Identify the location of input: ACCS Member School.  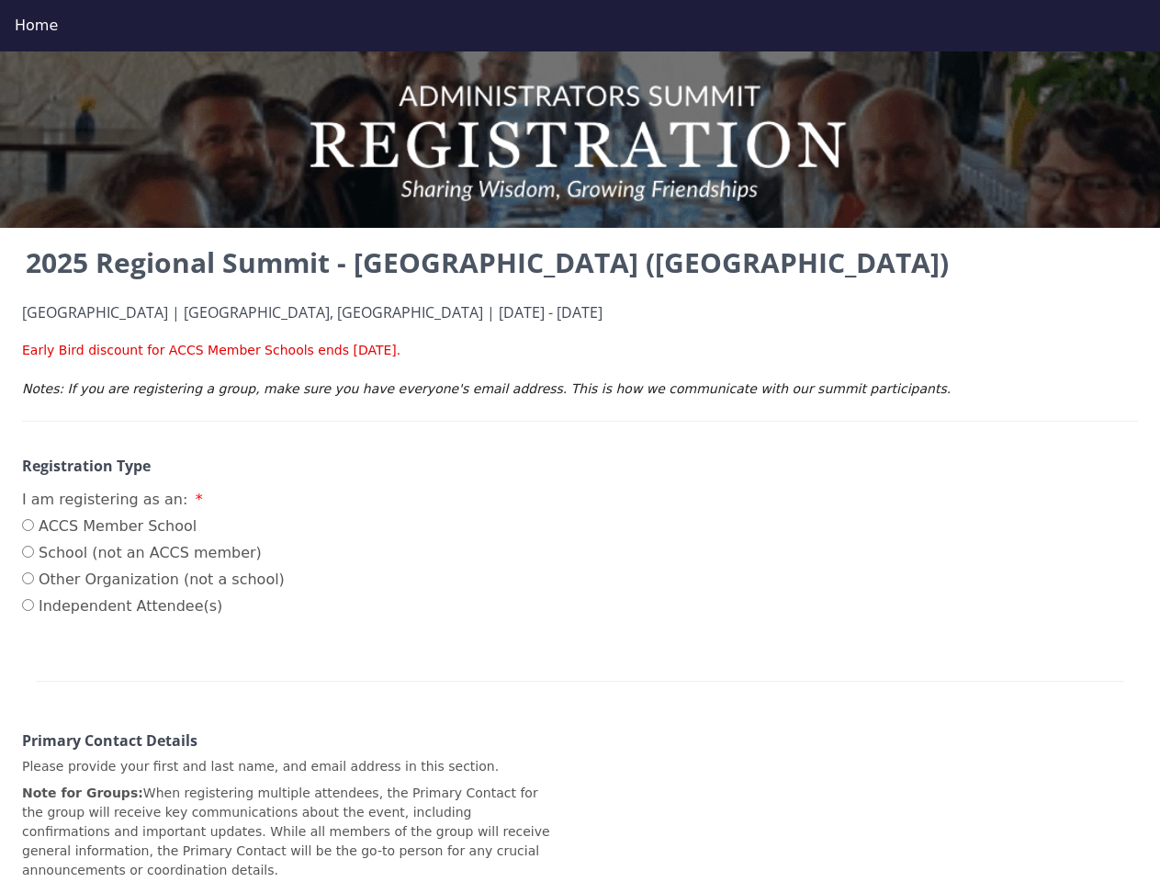
(28, 524).